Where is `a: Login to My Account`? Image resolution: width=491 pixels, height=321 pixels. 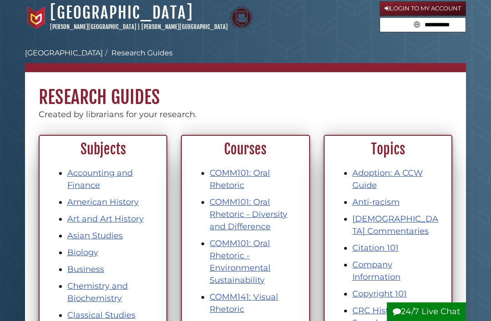 a: Login to My Account is located at coordinates (423, 9).